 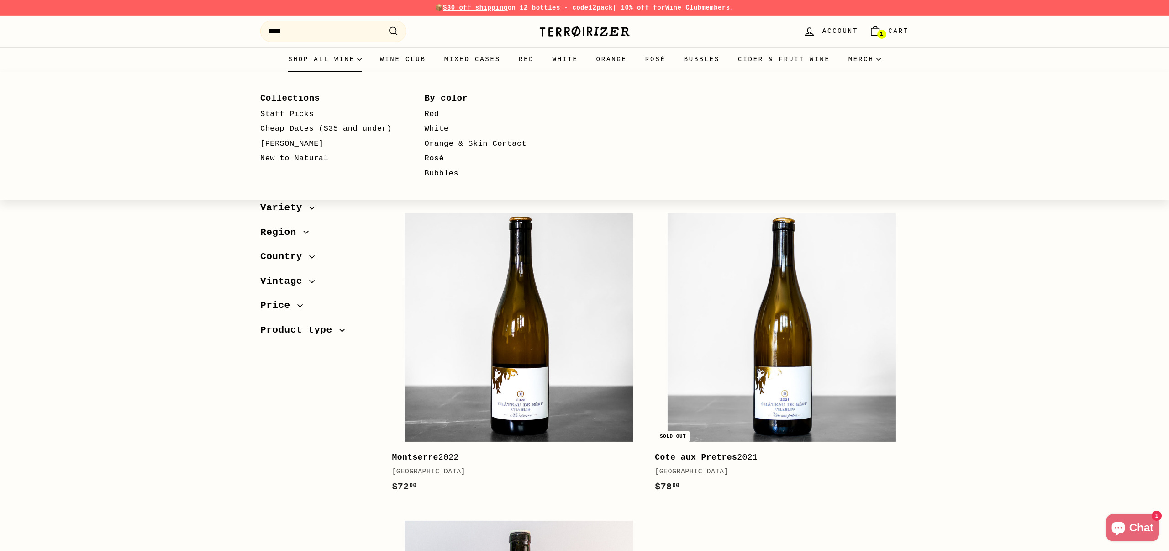 What do you see at coordinates (404, 486) in the screenshot?
I see `span: $72` at bounding box center [404, 486].